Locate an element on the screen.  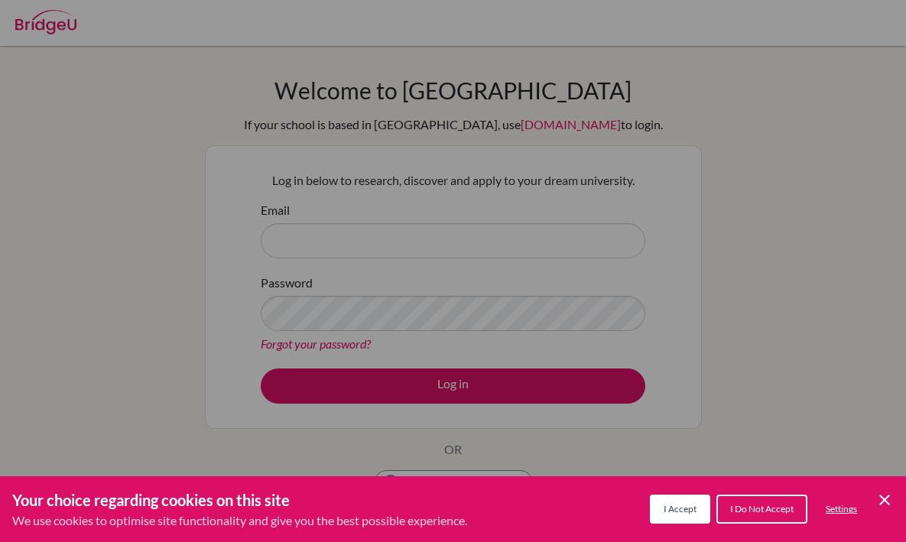
span: I Do Not Accept is located at coordinates (761, 508).